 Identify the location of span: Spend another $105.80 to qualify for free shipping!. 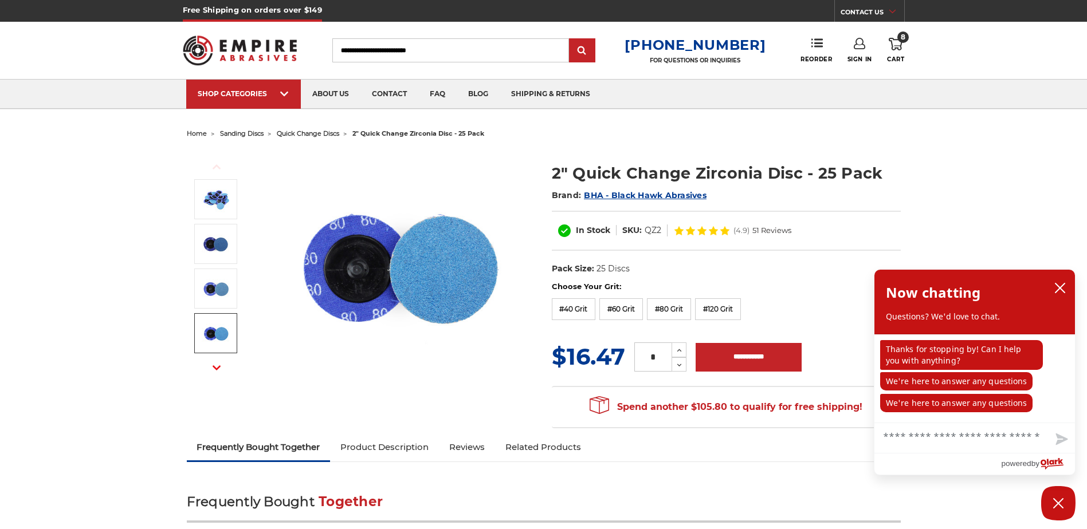
(726, 407).